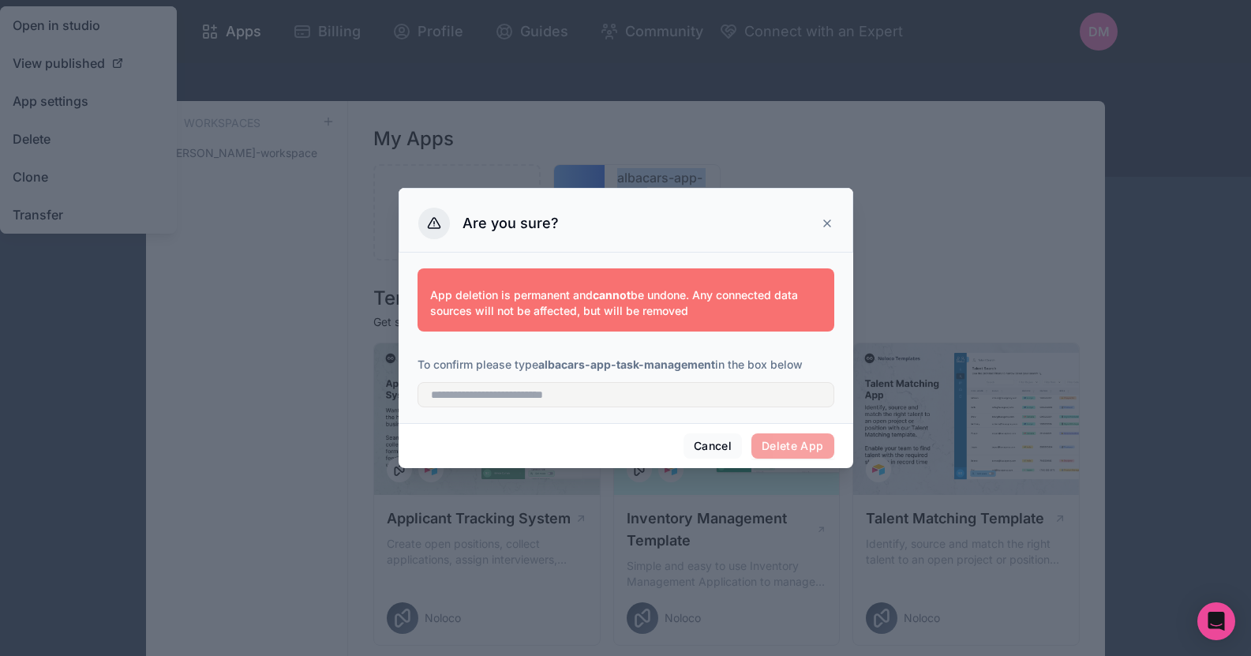 This screenshot has height=656, width=1251. What do you see at coordinates (713, 446) in the screenshot?
I see `button: Cancel` at bounding box center [713, 446].